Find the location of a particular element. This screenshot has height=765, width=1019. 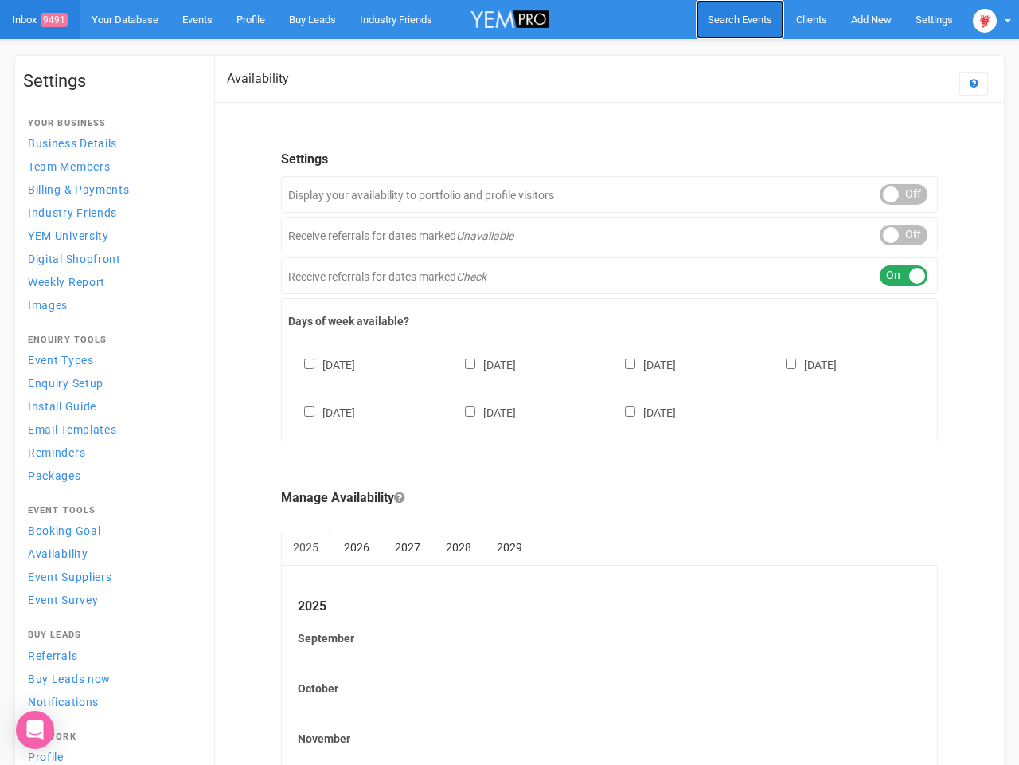

h1: Settings is located at coordinates (111, 81).